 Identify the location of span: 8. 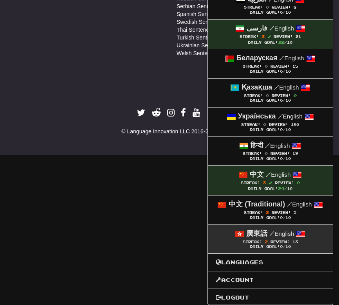
(295, 7).